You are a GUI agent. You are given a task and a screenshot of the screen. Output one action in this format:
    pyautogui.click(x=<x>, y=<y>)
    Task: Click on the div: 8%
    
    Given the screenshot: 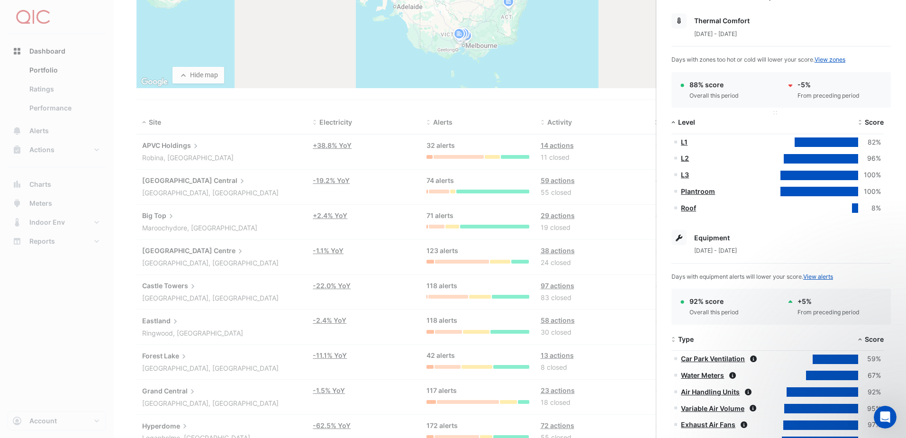 What is the action you would take?
    pyautogui.click(x=869, y=208)
    